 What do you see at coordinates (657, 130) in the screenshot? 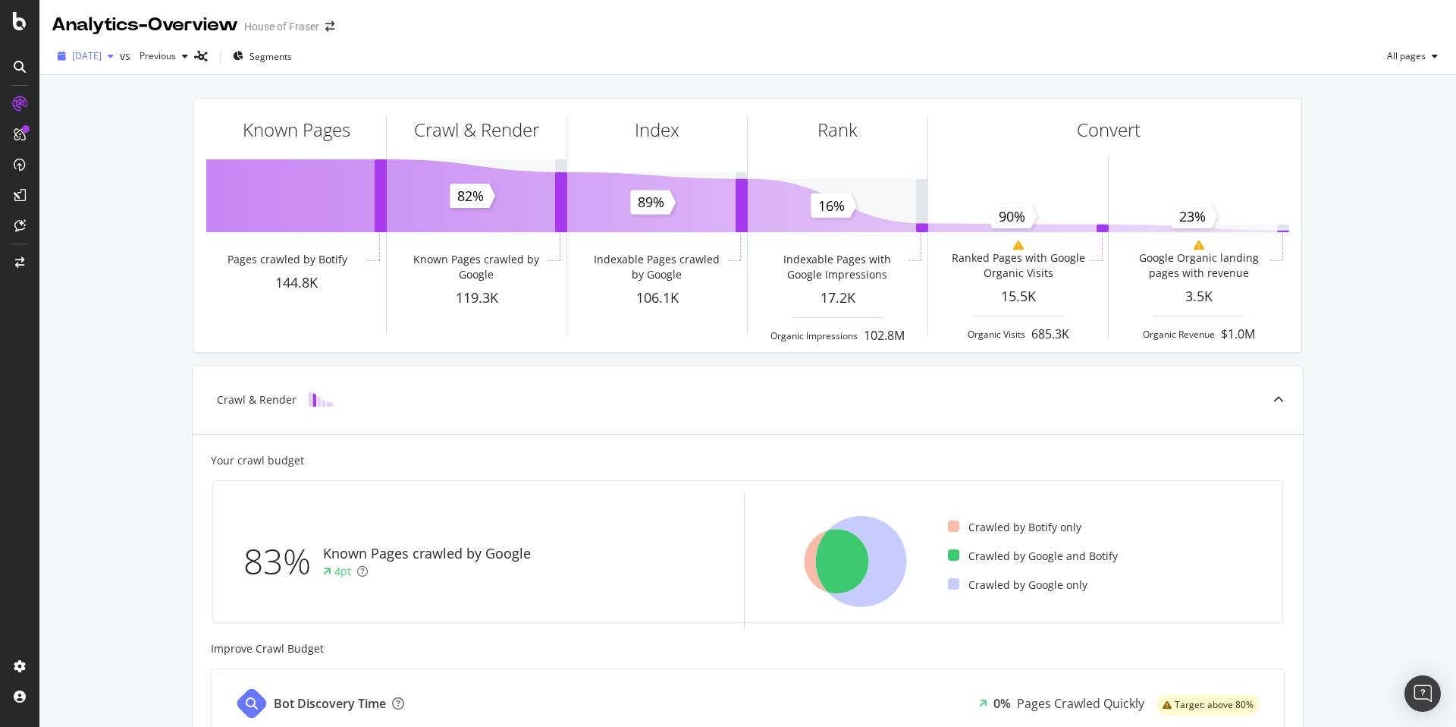
I see `div: Index` at bounding box center [657, 130].